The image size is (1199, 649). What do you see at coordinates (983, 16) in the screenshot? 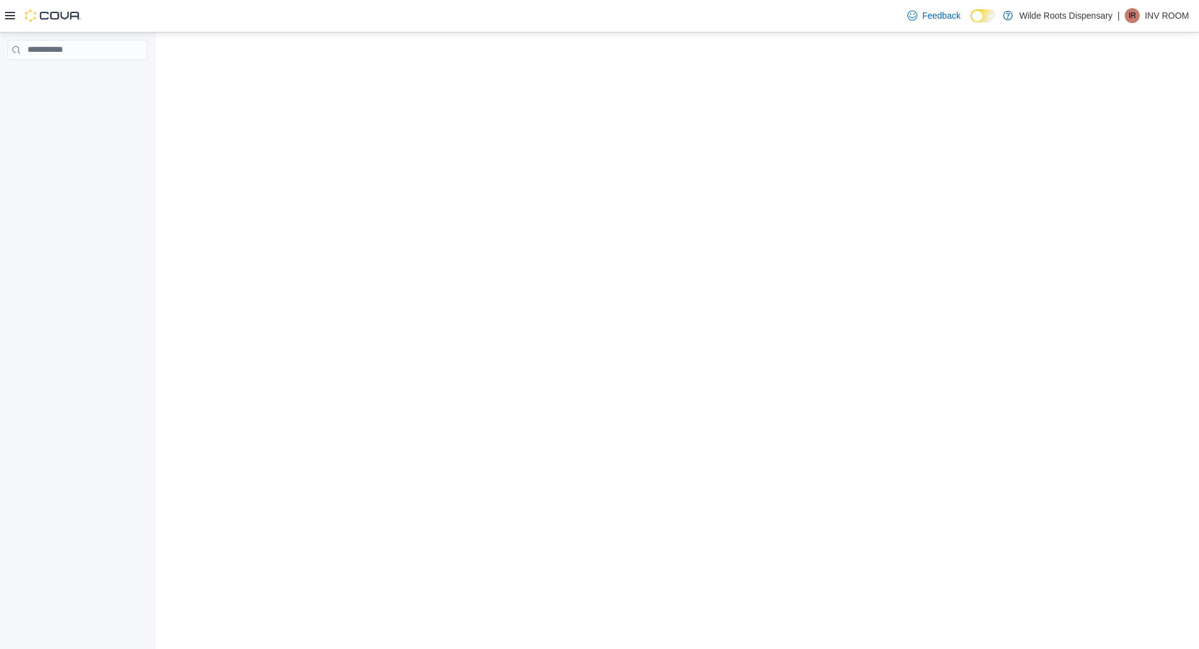
I see `input: Dark Mode` at bounding box center [983, 16].